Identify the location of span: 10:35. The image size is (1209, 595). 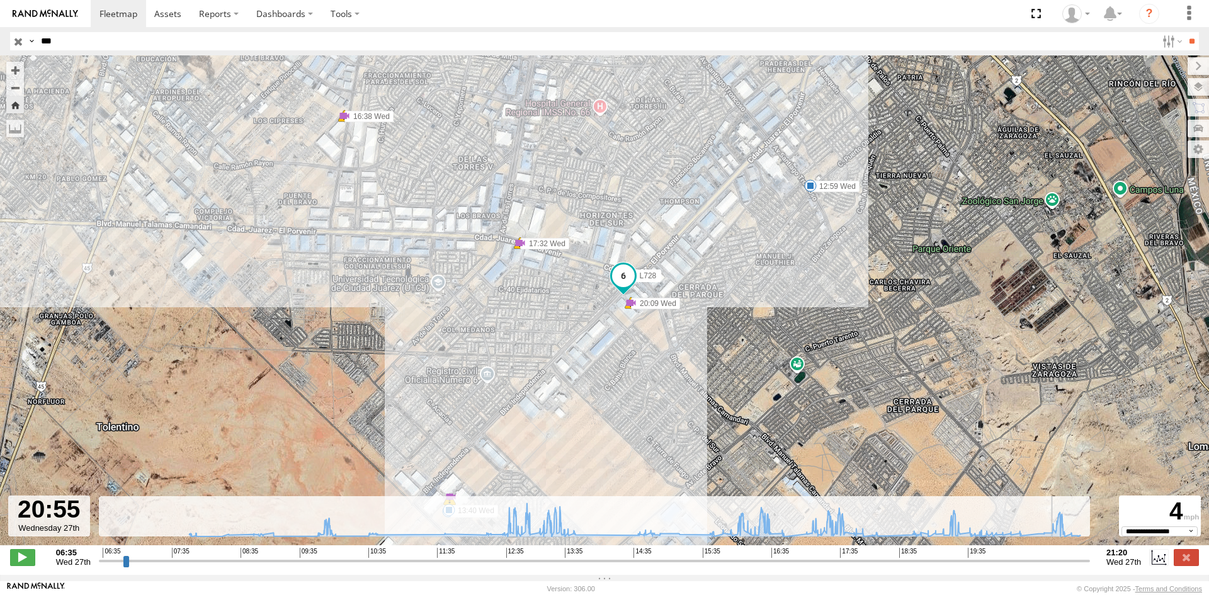
(377, 553).